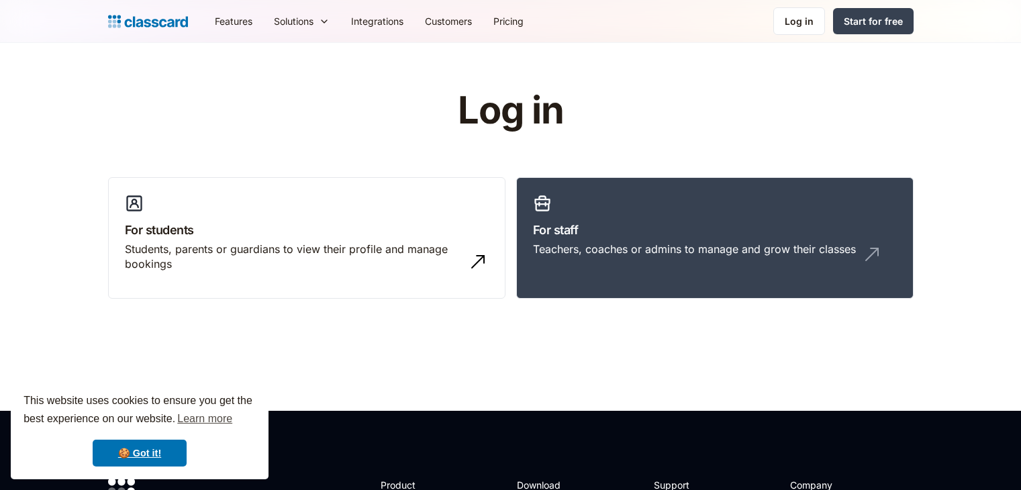 This screenshot has width=1021, height=490. I want to click on a: Log in, so click(799, 21).